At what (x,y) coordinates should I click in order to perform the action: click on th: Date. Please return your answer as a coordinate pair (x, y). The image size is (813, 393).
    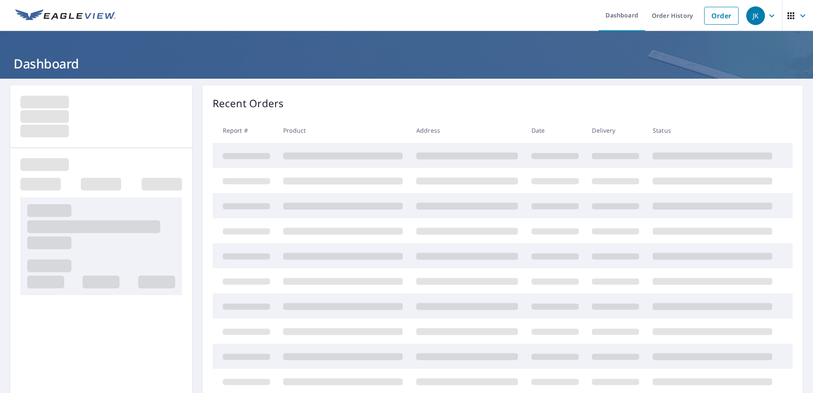
    Looking at the image, I should click on (555, 130).